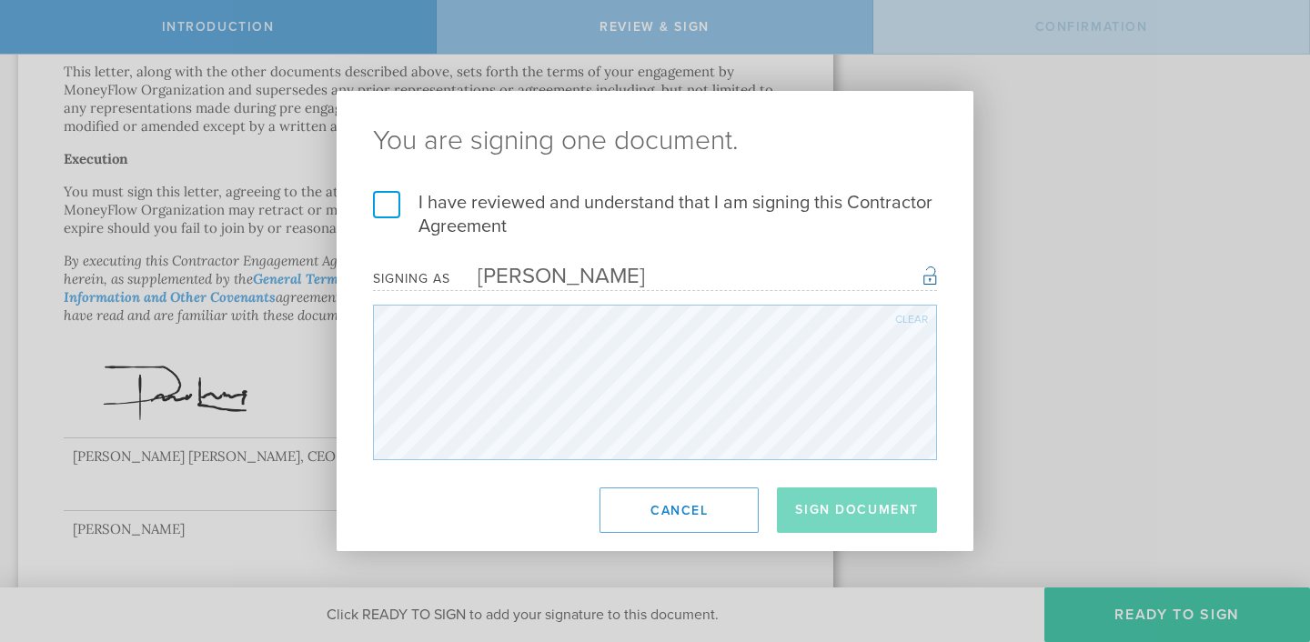 This screenshot has height=642, width=1310. I want to click on button: Cancel, so click(678, 510).